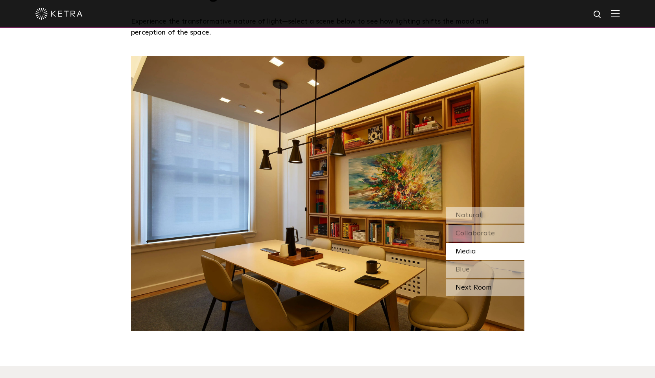 The image size is (655, 378). What do you see at coordinates (328, 194) in the screenshot?
I see `img: SS-Desktop-CEC-03` at bounding box center [328, 194].